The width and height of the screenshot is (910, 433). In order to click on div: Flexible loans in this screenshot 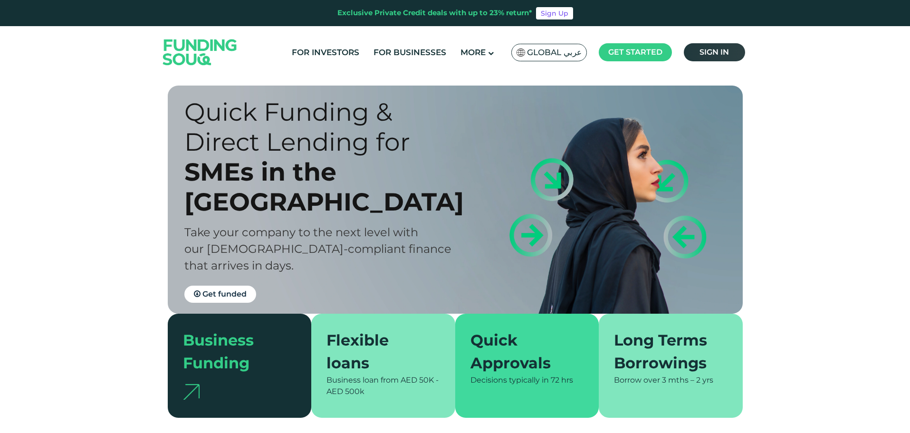, I will do `click(377, 352)`.